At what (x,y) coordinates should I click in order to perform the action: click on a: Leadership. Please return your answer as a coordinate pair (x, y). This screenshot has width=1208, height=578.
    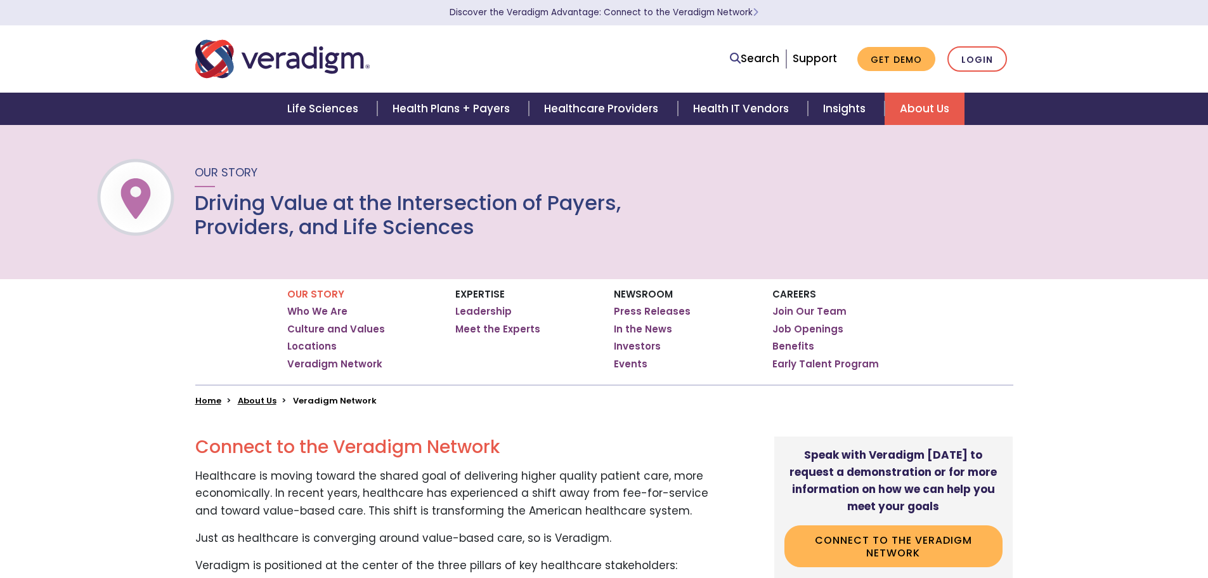
    Looking at the image, I should click on (483, 311).